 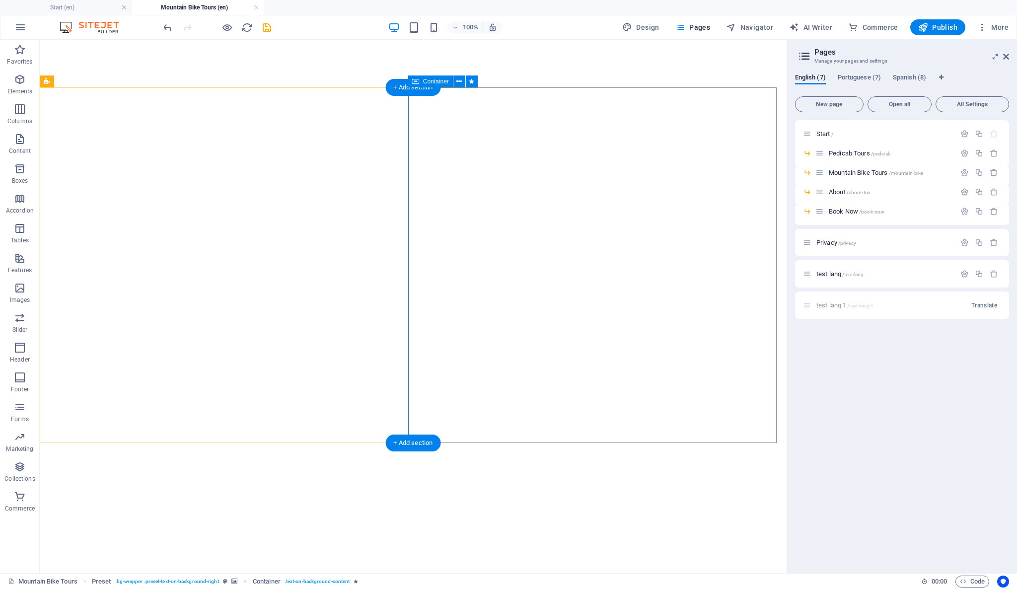 I want to click on h2: Pages, so click(x=912, y=52).